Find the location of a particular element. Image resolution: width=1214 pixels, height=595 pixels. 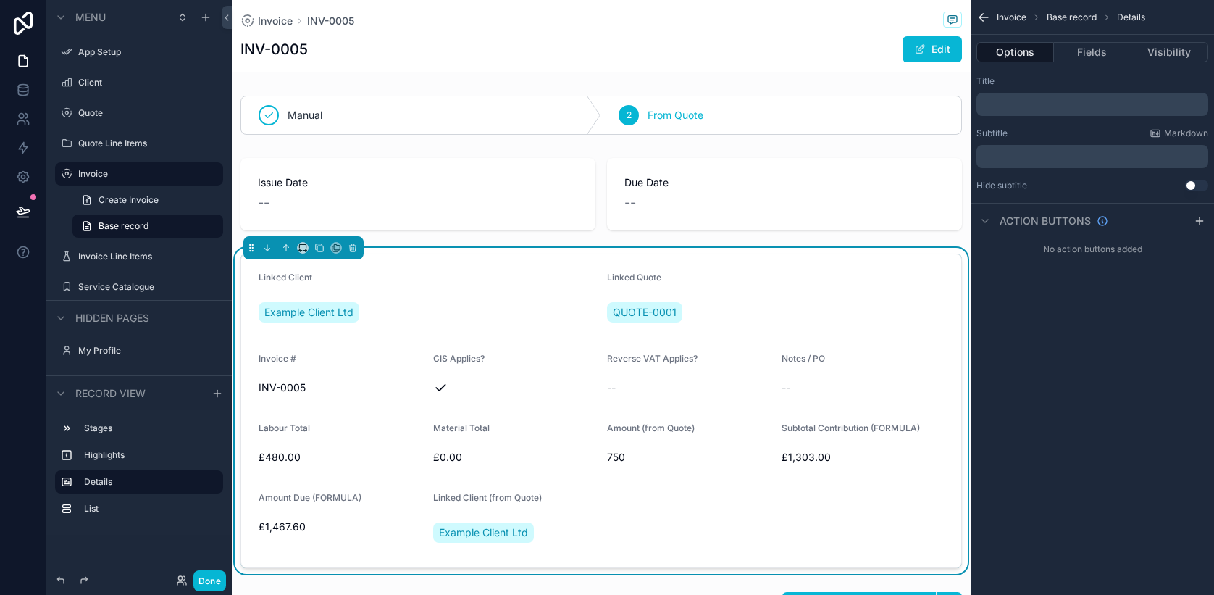

label: List is located at coordinates (151, 508).